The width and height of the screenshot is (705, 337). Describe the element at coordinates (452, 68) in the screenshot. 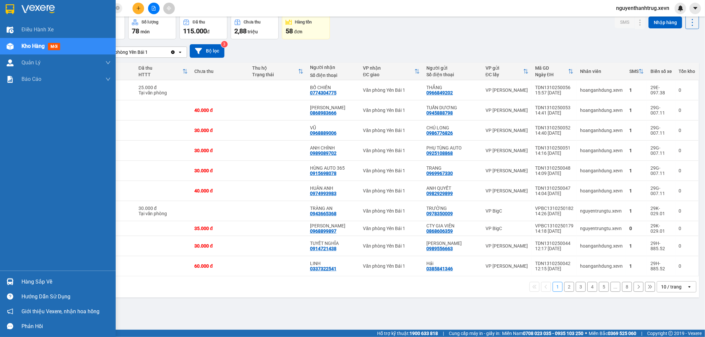

I see `div: Người gửi` at that location.